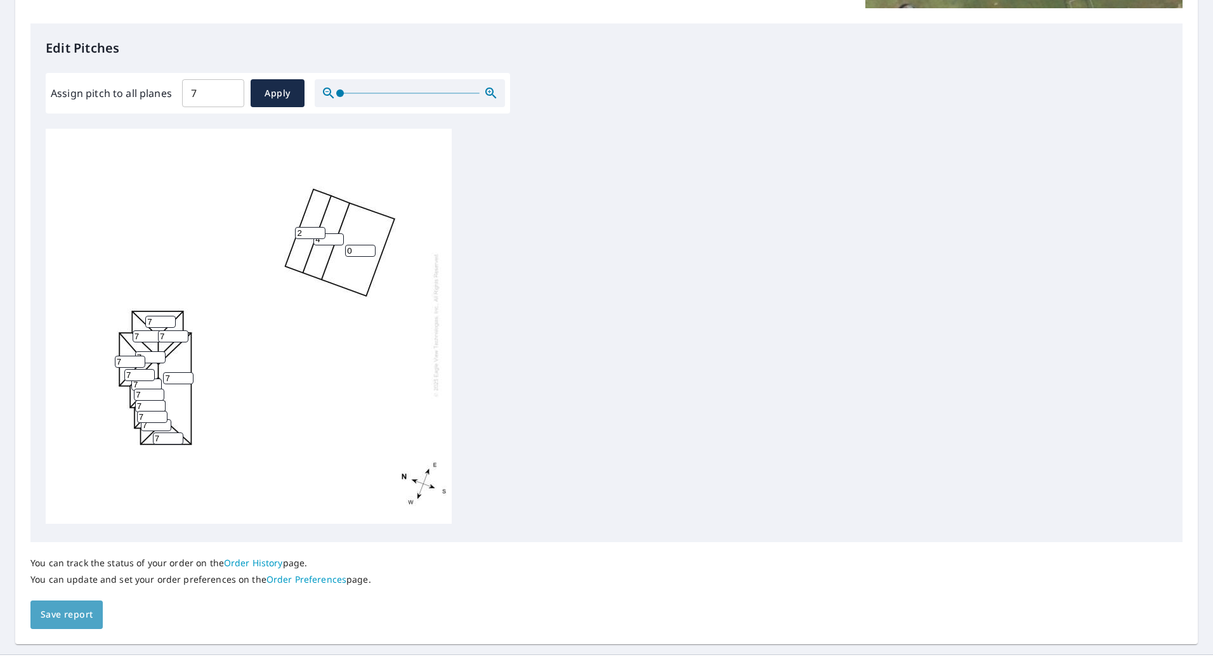  What do you see at coordinates (201, 563) in the screenshot?
I see `p: You can track the status of your order on the page.` at bounding box center [201, 563].